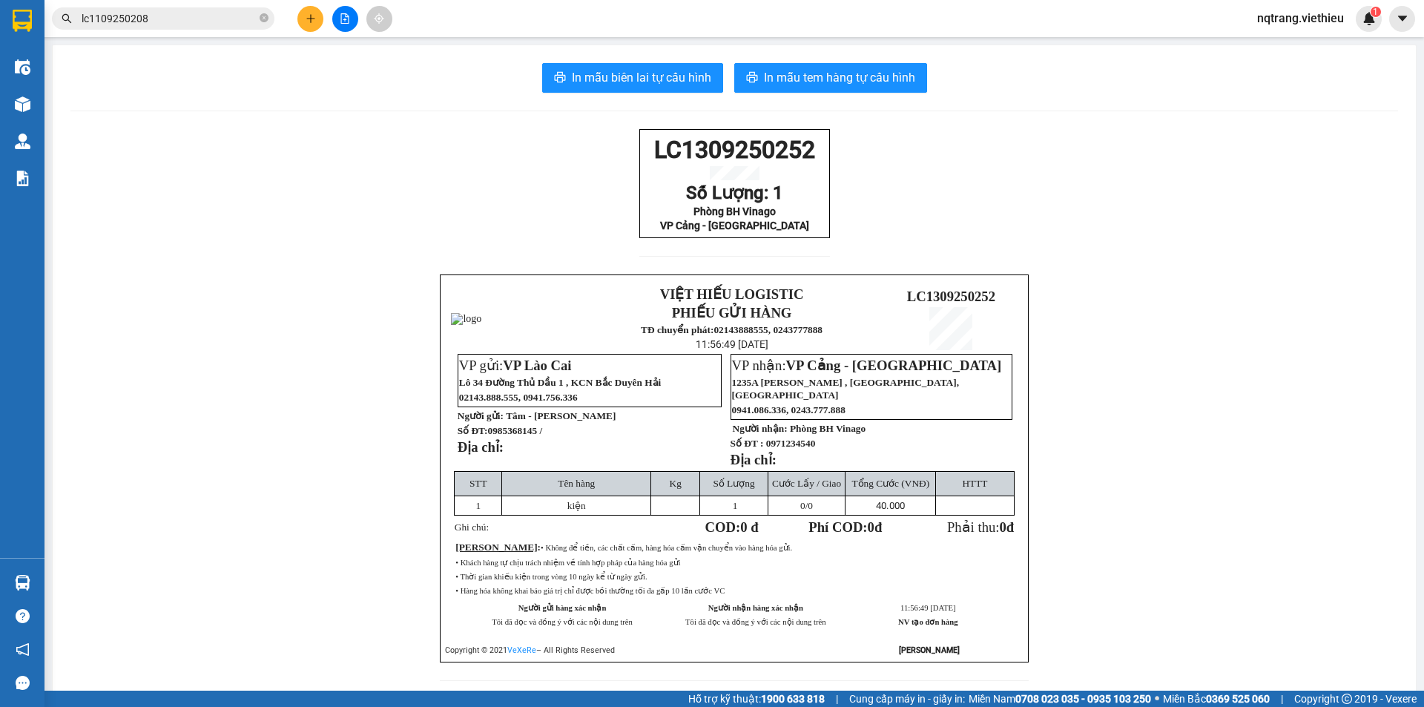 This screenshot has width=1424, height=707. What do you see at coordinates (379, 19) in the screenshot?
I see `button: aim` at bounding box center [379, 19].